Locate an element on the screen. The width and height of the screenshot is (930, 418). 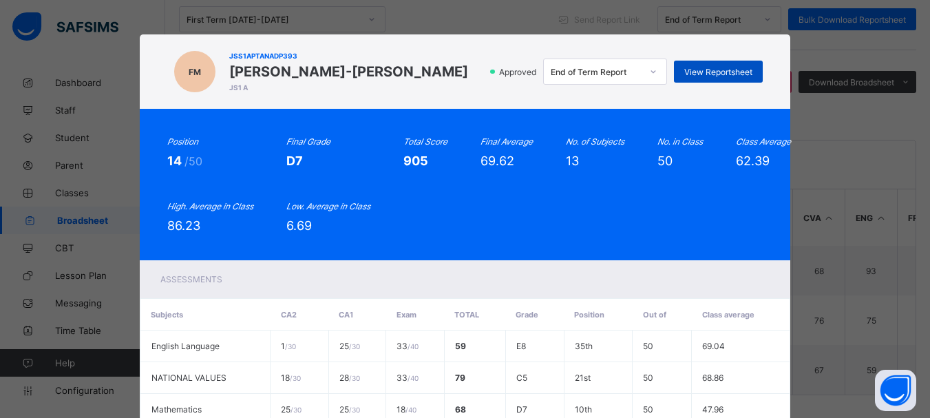
button: Open asap is located at coordinates (895, 390).